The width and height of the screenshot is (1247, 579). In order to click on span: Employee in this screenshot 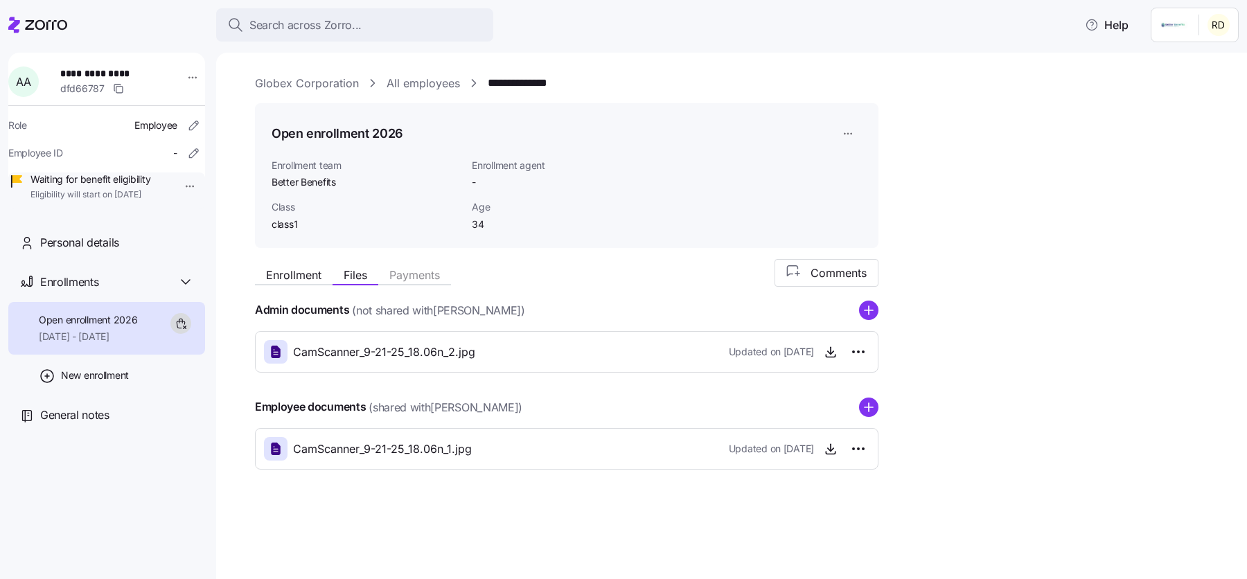, I will do `click(156, 125)`.